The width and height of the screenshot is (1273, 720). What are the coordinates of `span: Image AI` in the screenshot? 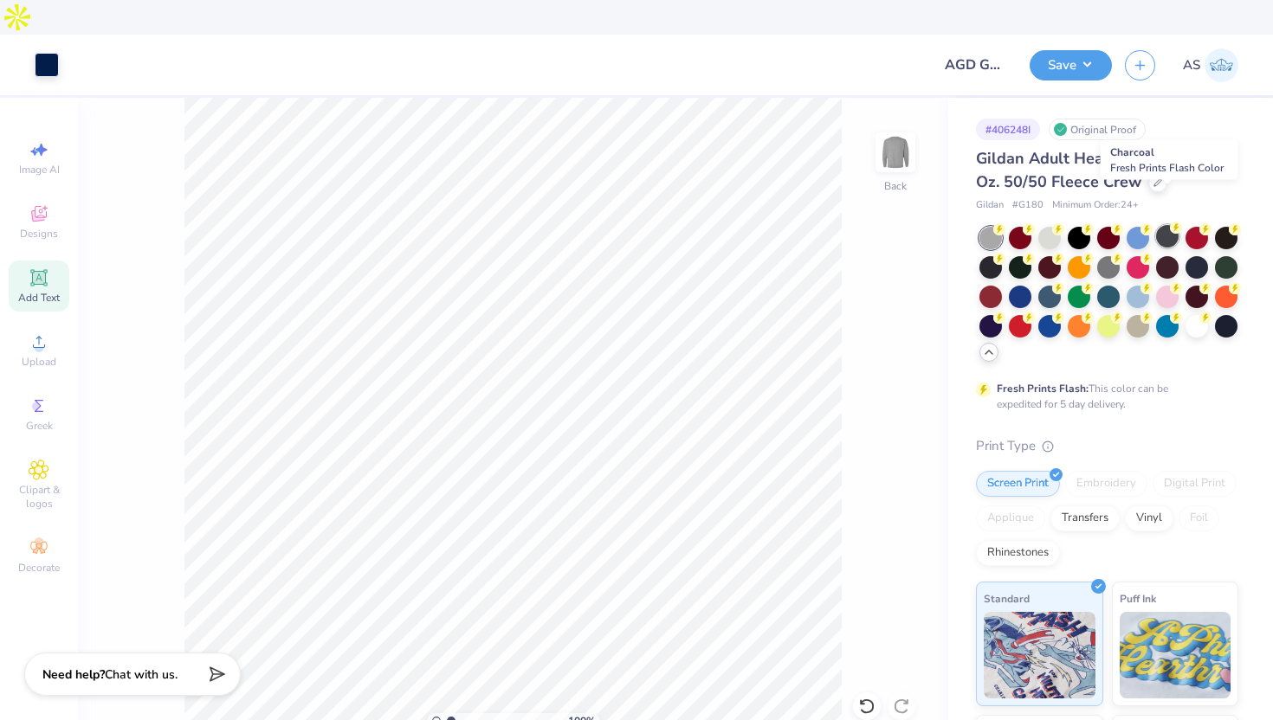 It's located at (39, 170).